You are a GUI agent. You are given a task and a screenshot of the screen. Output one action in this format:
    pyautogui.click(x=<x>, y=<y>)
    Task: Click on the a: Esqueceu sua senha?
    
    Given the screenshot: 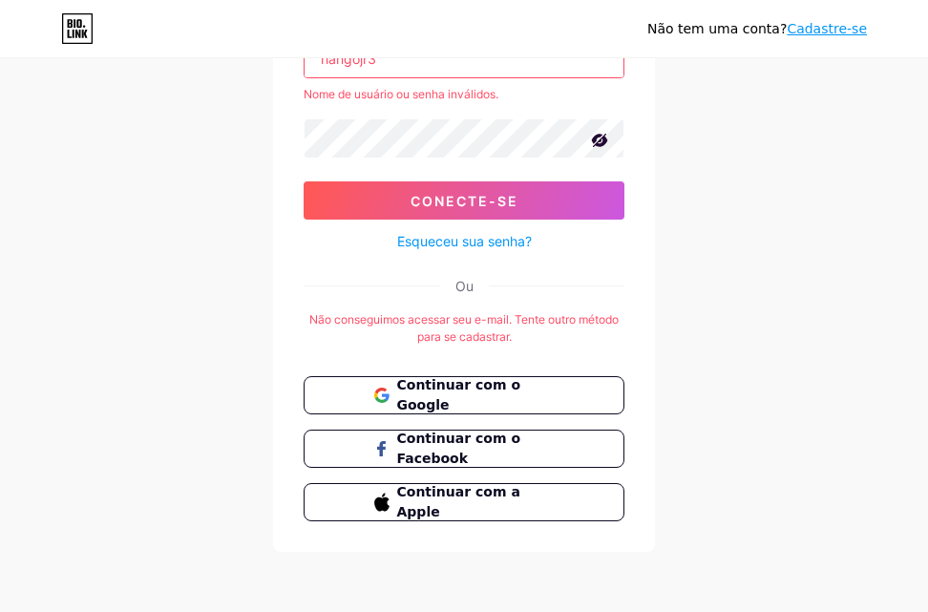 What is the action you would take?
    pyautogui.click(x=464, y=241)
    